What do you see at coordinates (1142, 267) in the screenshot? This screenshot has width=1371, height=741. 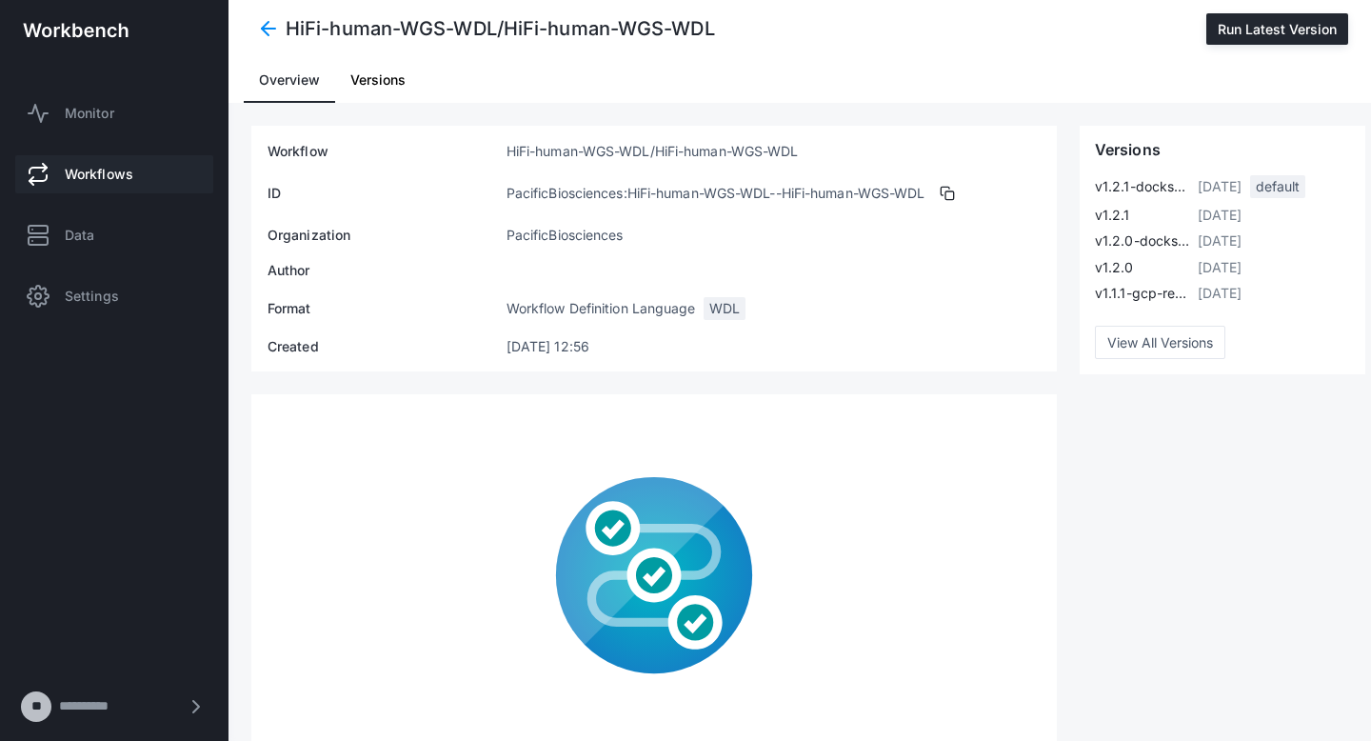 I see `div: v1.2.0` at bounding box center [1142, 267].